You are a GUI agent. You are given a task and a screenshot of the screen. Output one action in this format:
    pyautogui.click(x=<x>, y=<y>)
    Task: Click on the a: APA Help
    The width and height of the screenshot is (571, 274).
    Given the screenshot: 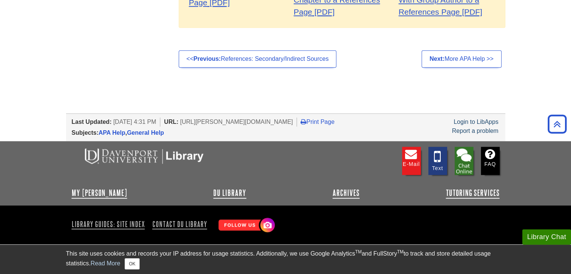 What is the action you would take?
    pyautogui.click(x=112, y=133)
    